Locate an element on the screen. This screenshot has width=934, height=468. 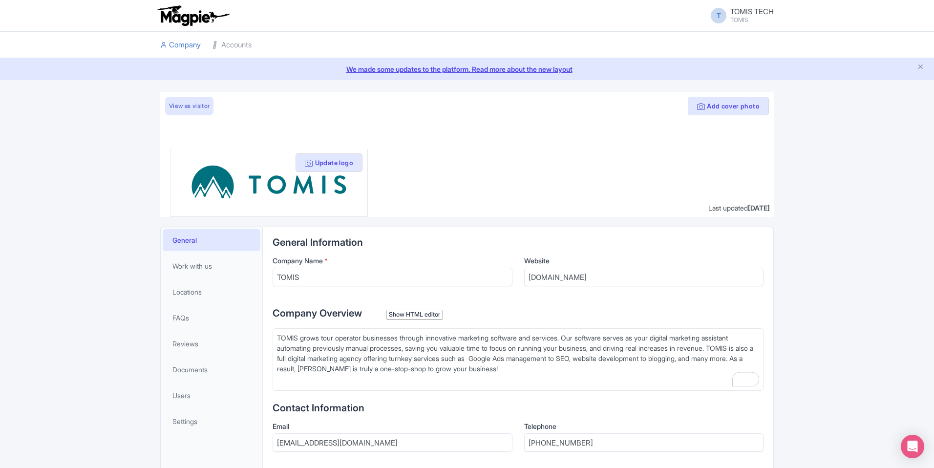
a: Work with us is located at coordinates (211, 266).